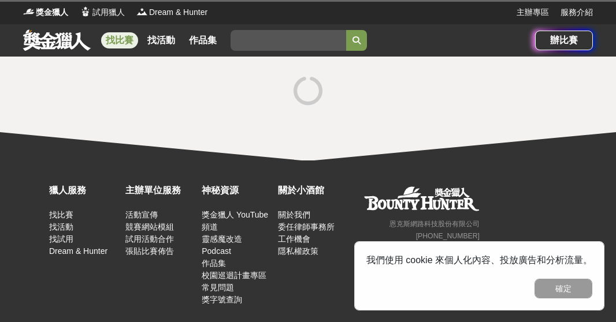  What do you see at coordinates (313, 191) in the screenshot?
I see `div: 關於小酒館` at bounding box center [313, 191].